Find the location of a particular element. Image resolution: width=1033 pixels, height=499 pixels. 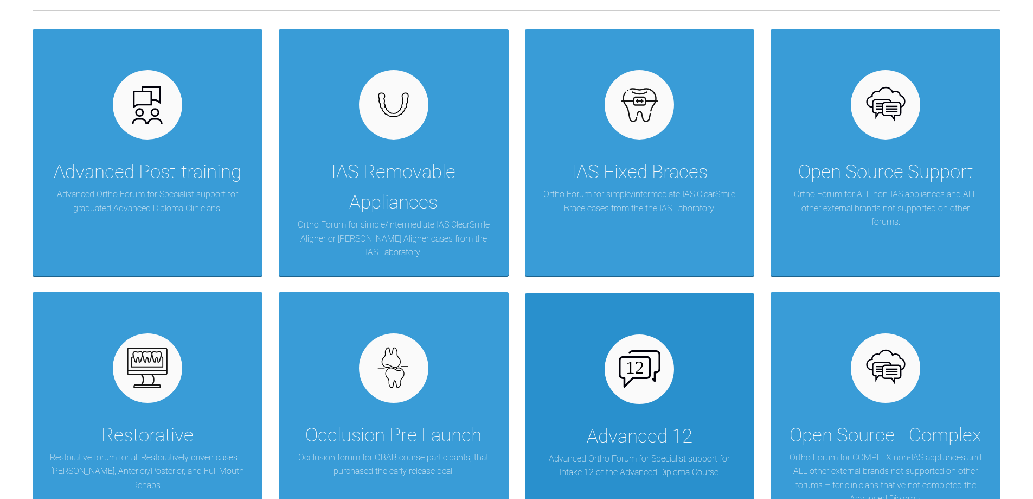

p: Advanced Ortho Forum for Specialist support for Intake 12 of the Advanced Diploma Course. is located at coordinates (640, 465).